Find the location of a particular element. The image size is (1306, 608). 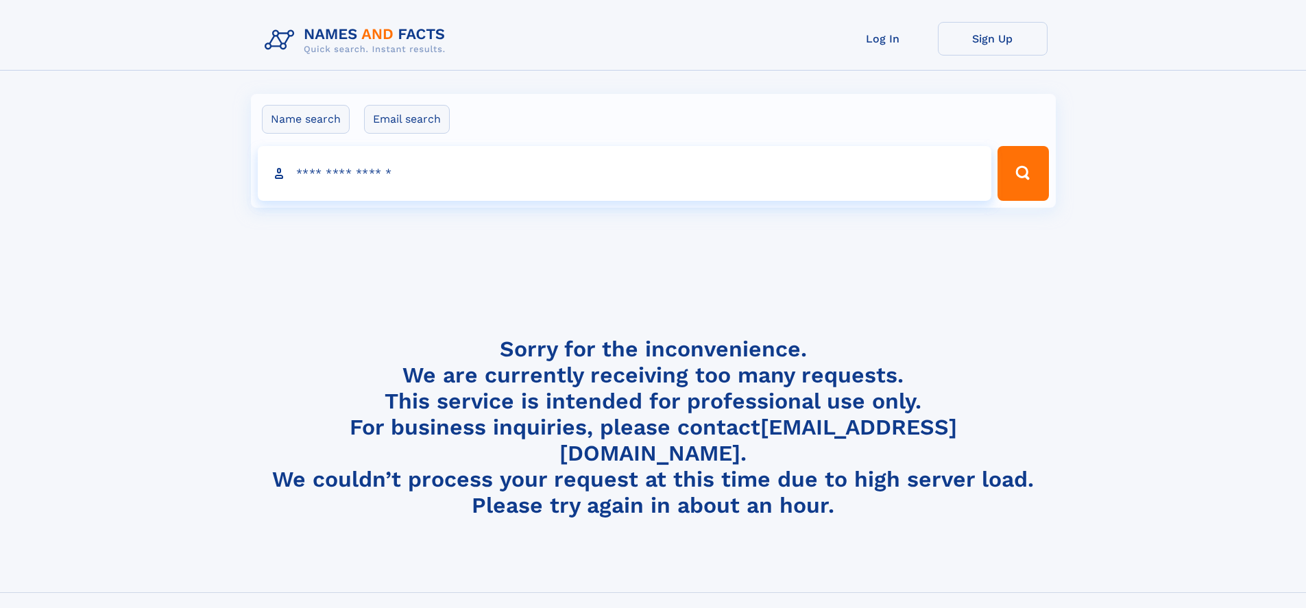

input: search input is located at coordinates (625, 173).